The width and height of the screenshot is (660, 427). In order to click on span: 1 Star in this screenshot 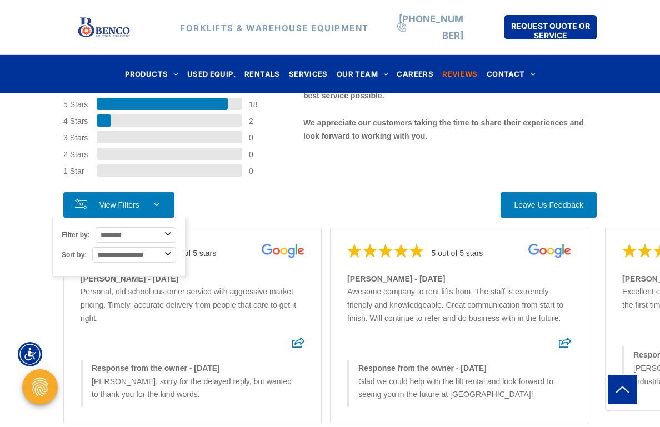, I will do `click(73, 171)`.